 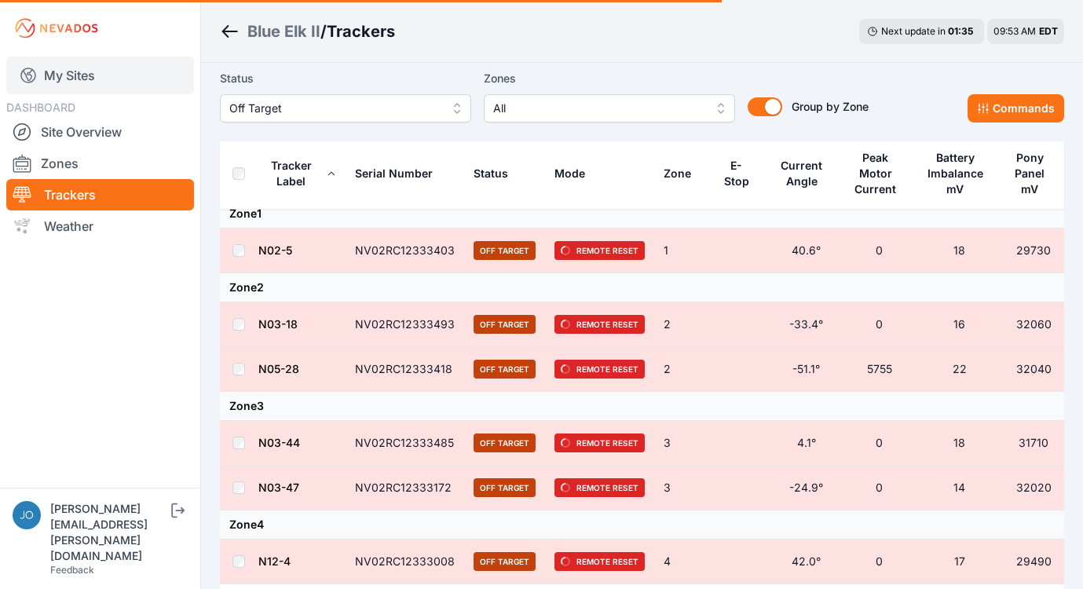 I want to click on img: Nevados, so click(x=57, y=28).